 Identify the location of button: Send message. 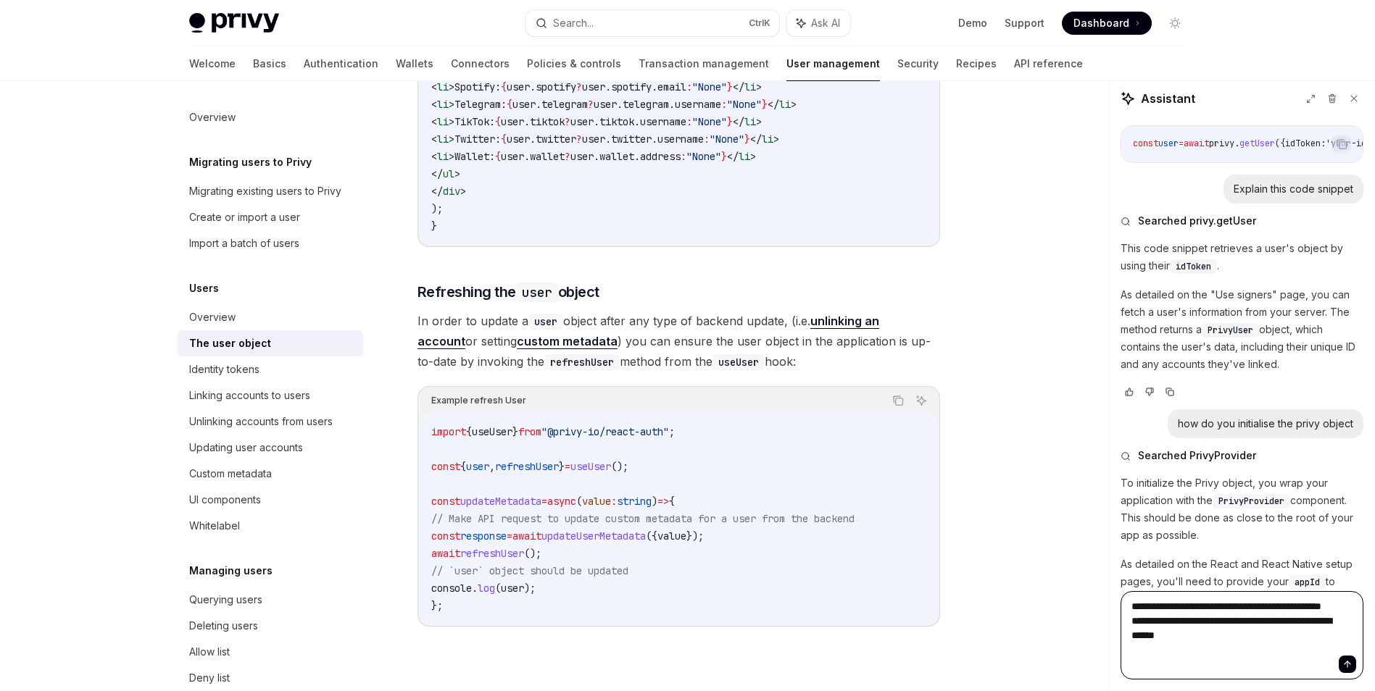
(1347, 665).